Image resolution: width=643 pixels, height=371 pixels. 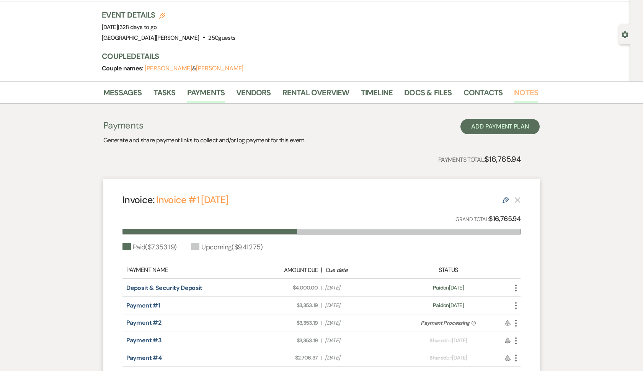 What do you see at coordinates (144, 340) in the screenshot?
I see `a: Payment #3` at bounding box center [144, 340].